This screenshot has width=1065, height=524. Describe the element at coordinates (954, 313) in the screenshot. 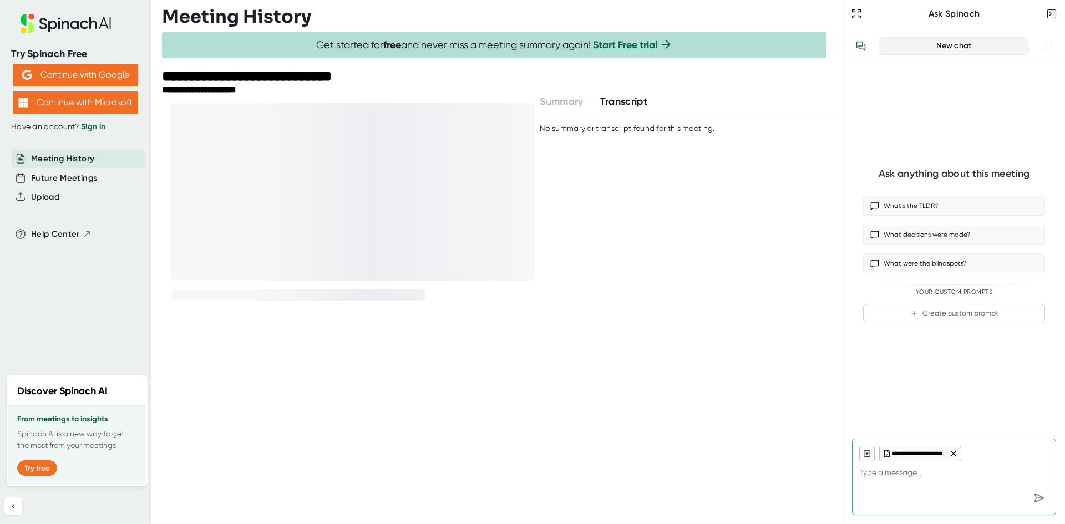

I see `button: Create custom prompt` at that location.